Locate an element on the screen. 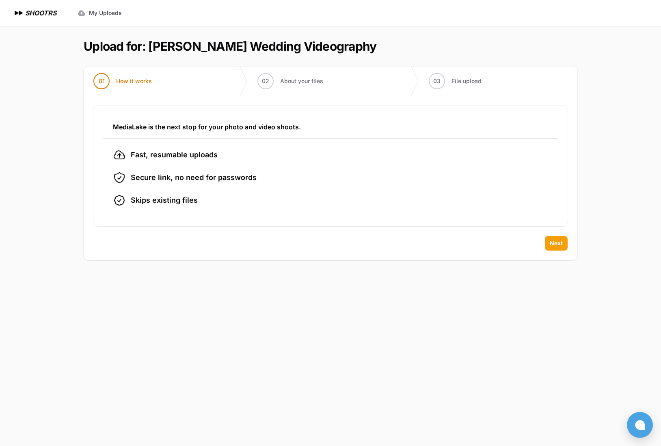 This screenshot has height=446, width=661. span: 01 is located at coordinates (101, 81).